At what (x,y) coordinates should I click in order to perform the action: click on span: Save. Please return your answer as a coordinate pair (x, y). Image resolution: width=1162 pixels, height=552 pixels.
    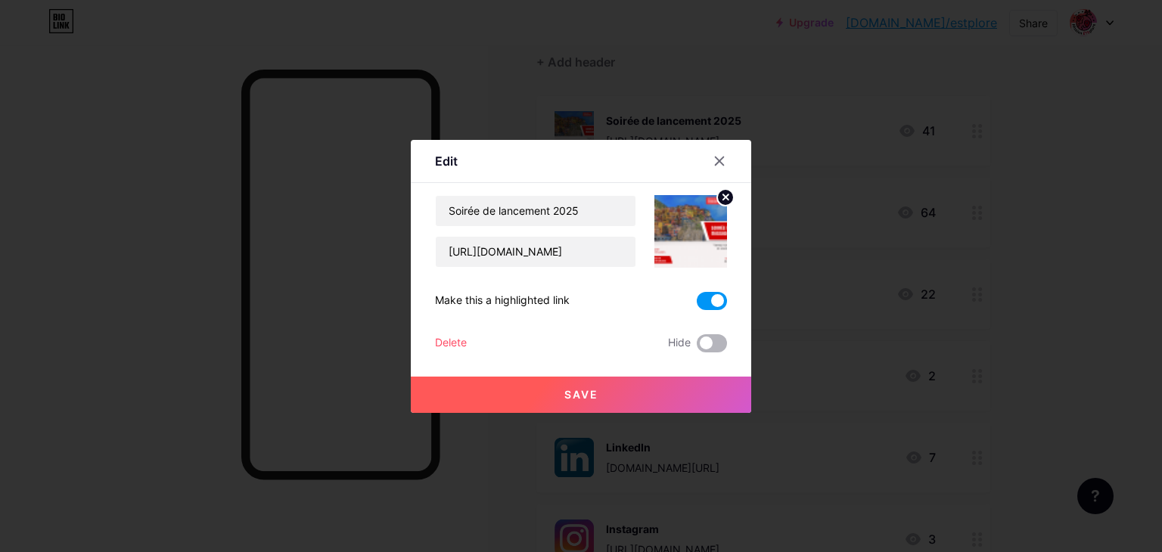
    Looking at the image, I should click on (581, 394).